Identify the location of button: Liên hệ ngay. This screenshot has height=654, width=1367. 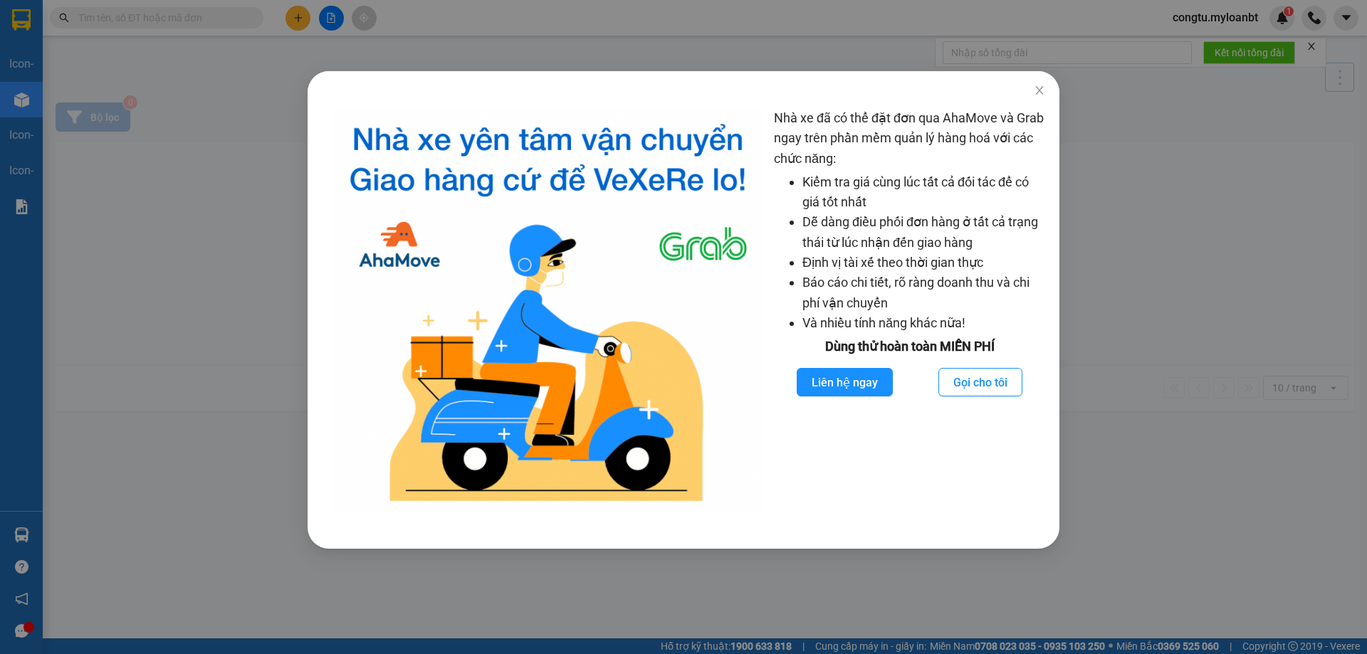
(844, 382).